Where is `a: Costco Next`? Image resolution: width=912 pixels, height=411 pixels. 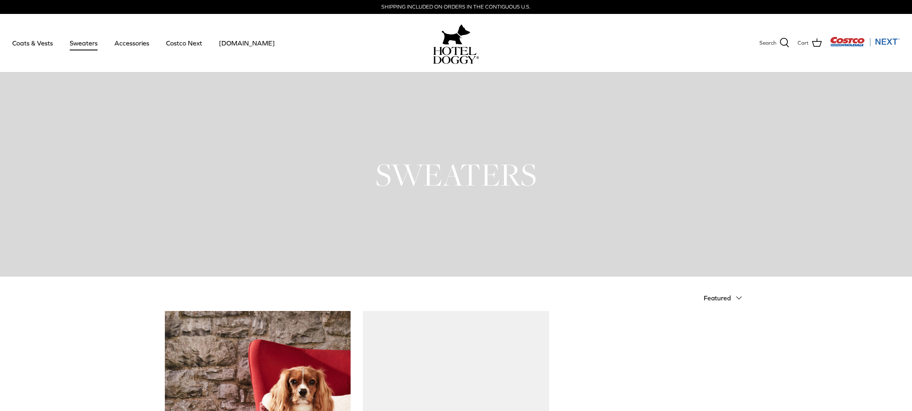
a: Costco Next is located at coordinates (184, 43).